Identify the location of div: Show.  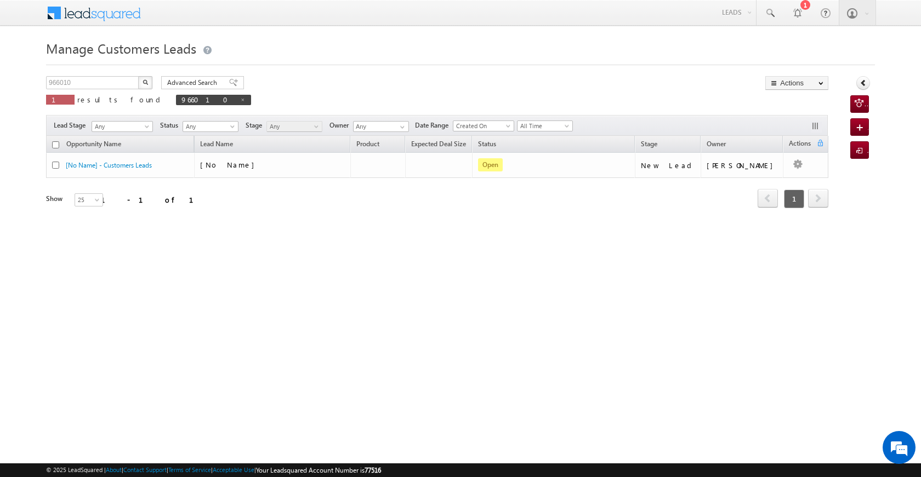
(56, 199).